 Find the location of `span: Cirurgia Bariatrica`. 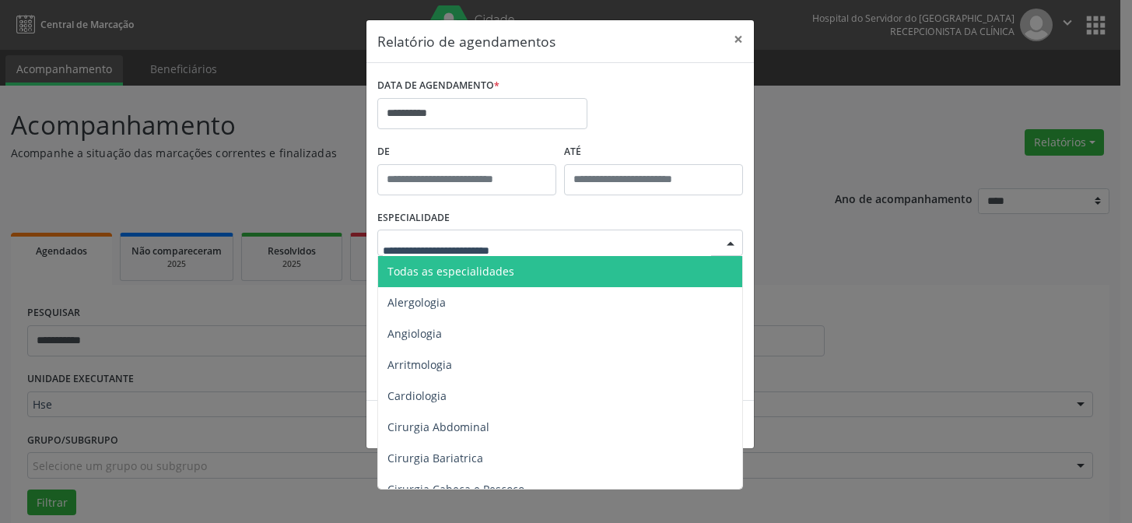

span: Cirurgia Bariatrica is located at coordinates (435, 457).